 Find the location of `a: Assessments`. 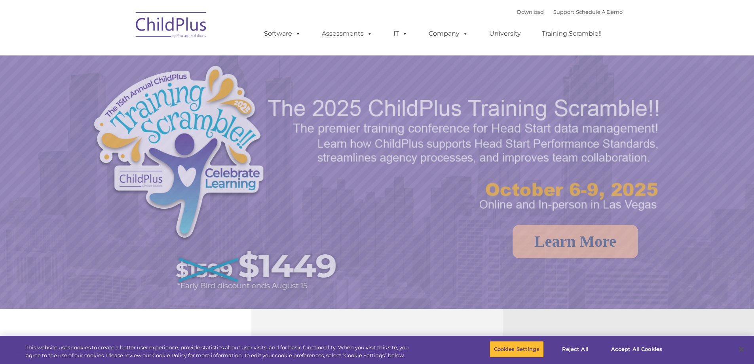

a: Assessments is located at coordinates (347, 34).